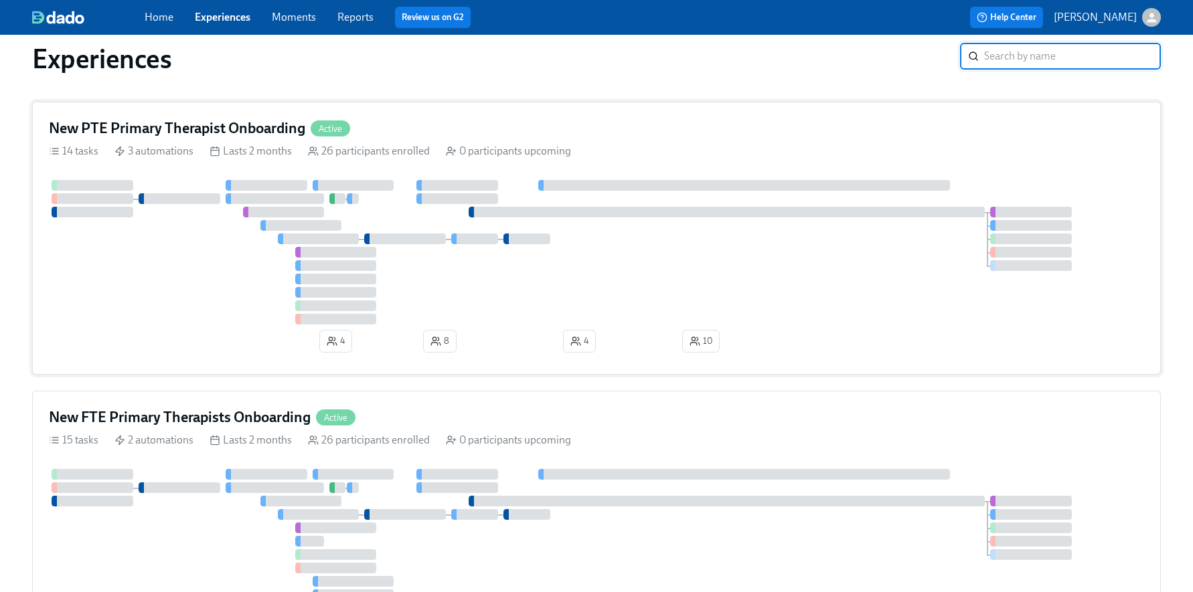 The height and width of the screenshot is (592, 1193). I want to click on a: Review us on G2, so click(432, 17).